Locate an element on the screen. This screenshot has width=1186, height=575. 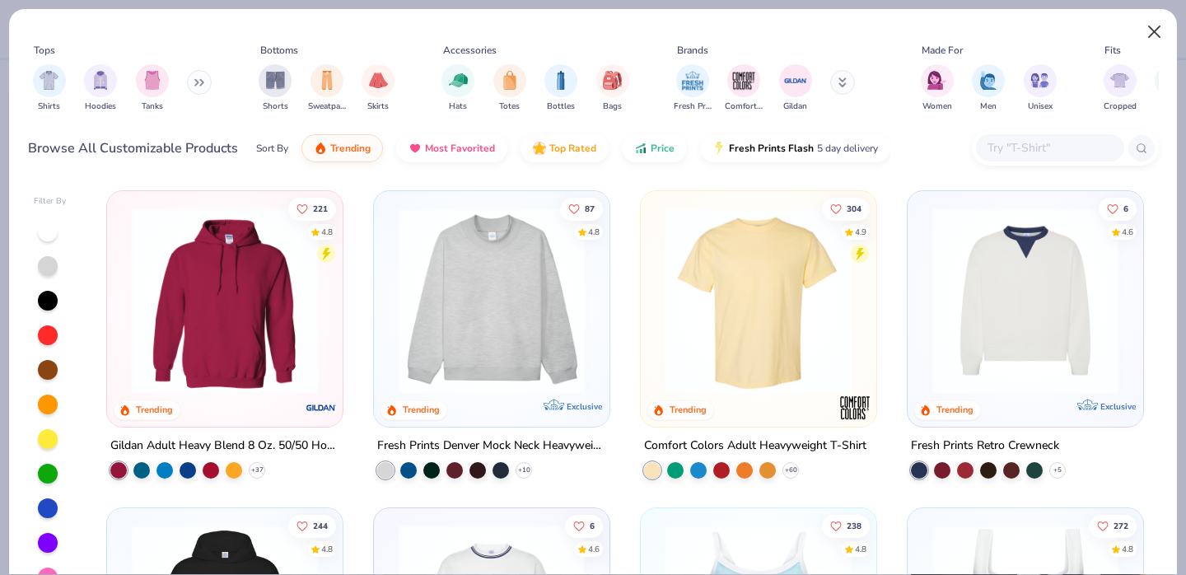
span: 5 day delivery is located at coordinates (847, 148).